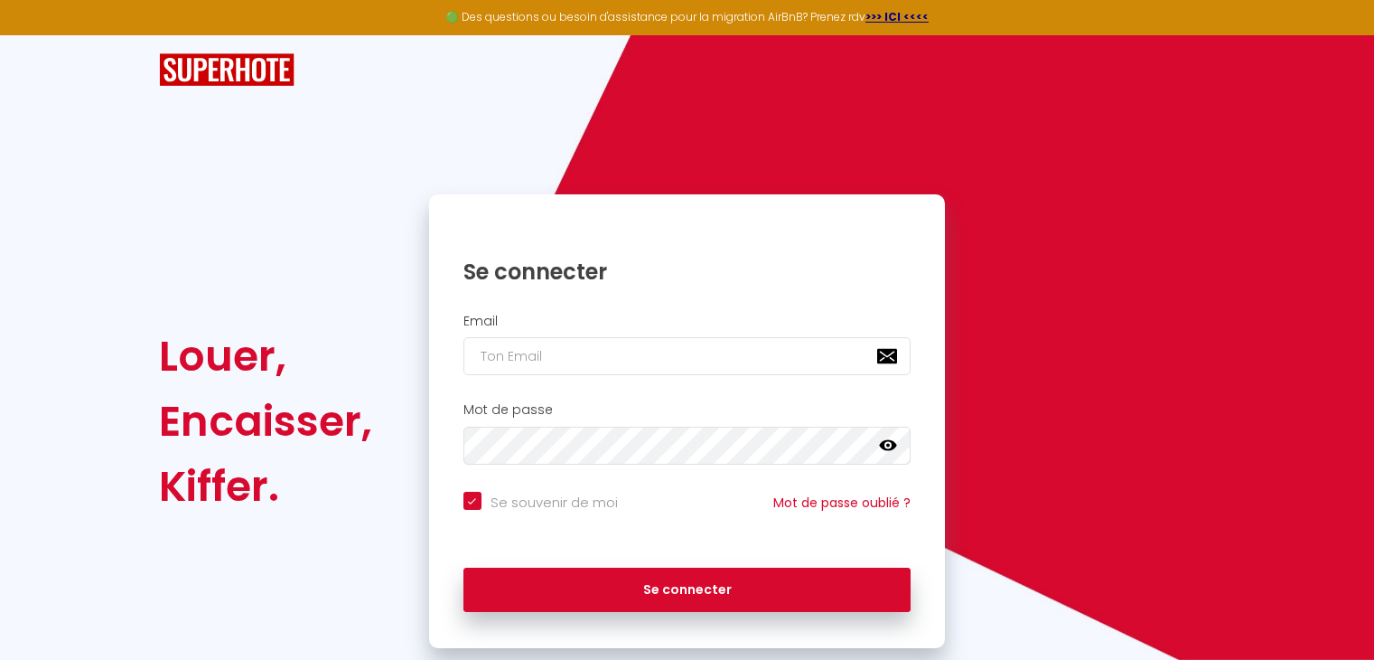 This screenshot has width=1374, height=660. What do you see at coordinates (266, 356) in the screenshot?
I see `div: Louer,` at bounding box center [266, 356].